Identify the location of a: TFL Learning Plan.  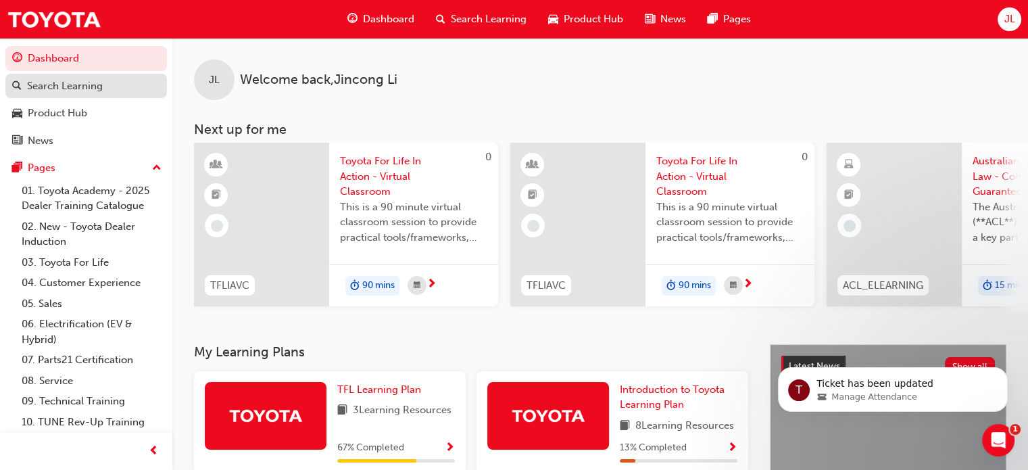
(382, 389).